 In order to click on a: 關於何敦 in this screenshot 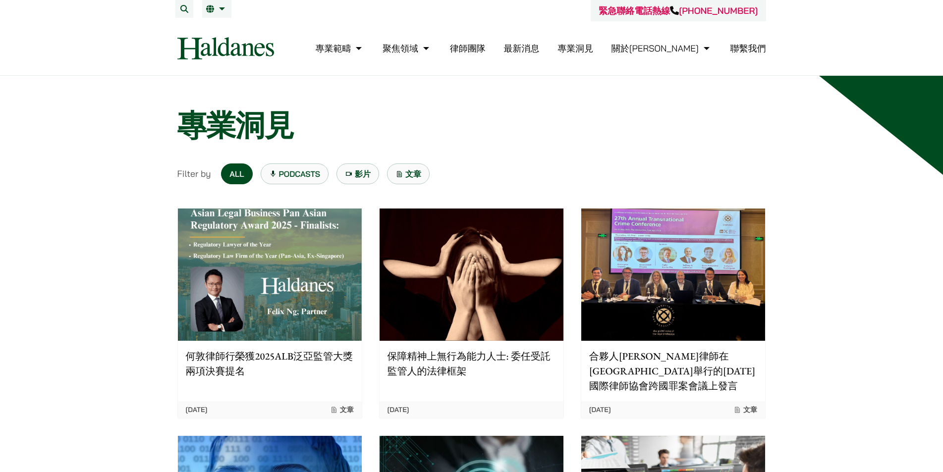, I will do `click(662, 48)`.